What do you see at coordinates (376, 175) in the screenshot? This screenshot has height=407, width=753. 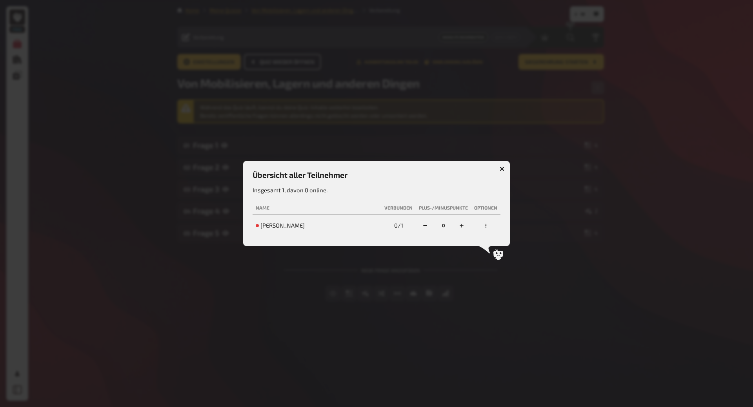 I see `h3: Übersicht aller Teilnehmer` at bounding box center [376, 175].